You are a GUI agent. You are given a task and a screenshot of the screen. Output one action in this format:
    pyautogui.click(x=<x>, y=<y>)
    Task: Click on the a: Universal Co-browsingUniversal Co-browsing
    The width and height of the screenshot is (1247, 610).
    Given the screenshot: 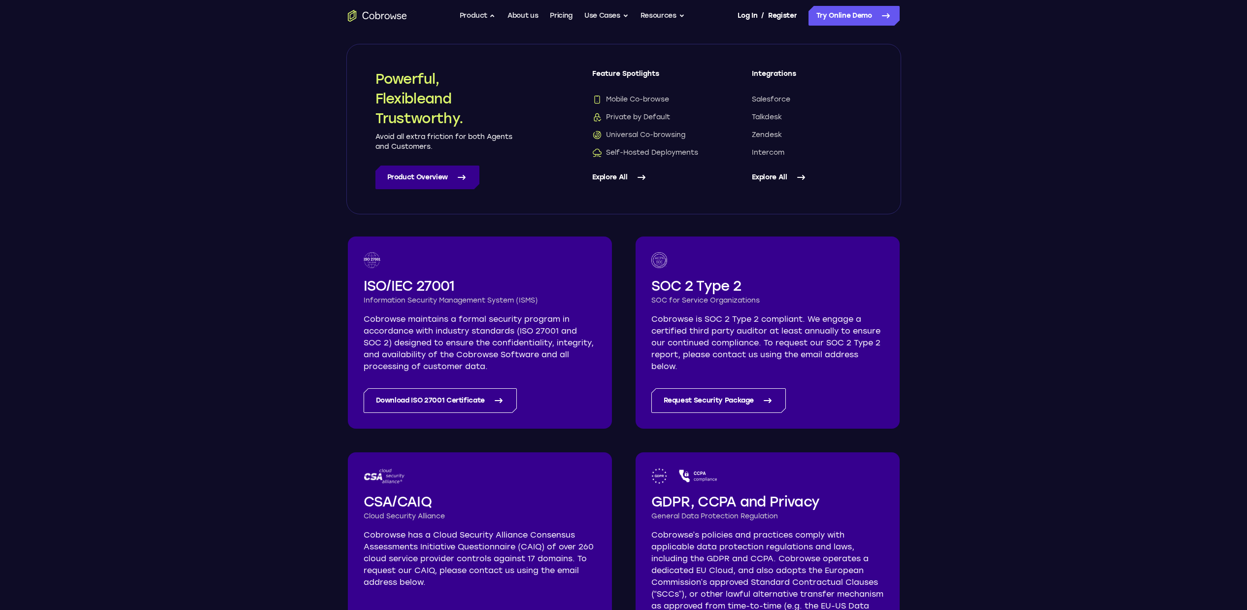 What is the action you would take?
    pyautogui.click(x=652, y=135)
    